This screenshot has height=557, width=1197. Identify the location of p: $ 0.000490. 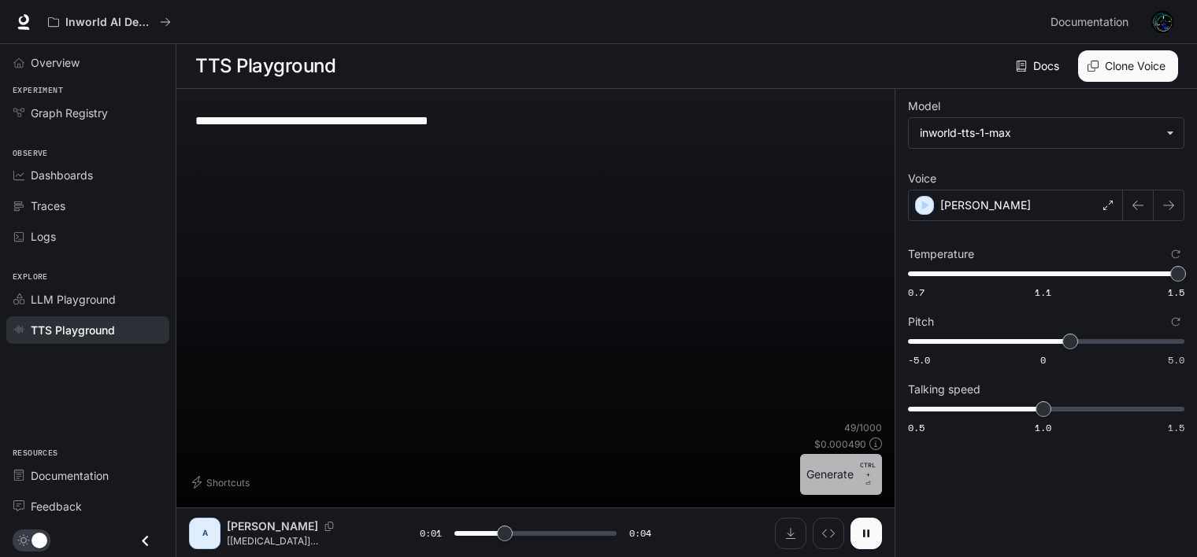
(840, 444).